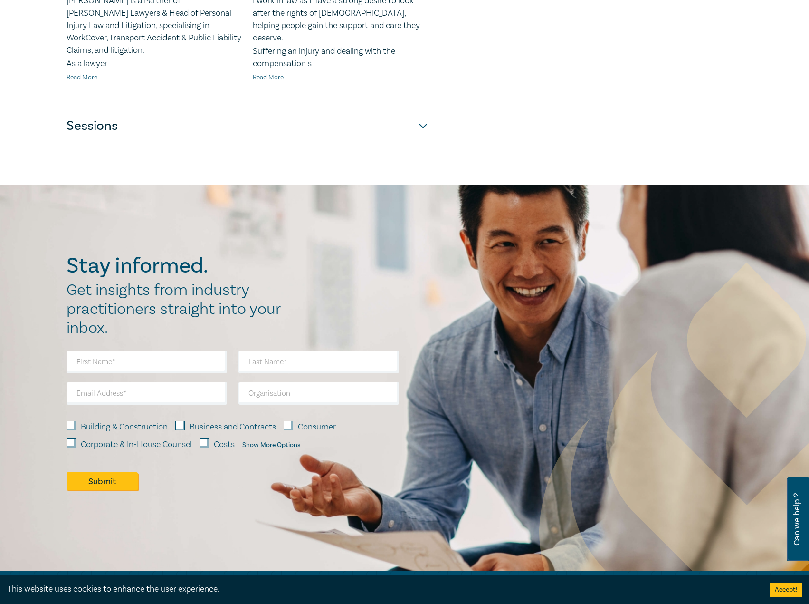  I want to click on input: First Name*, so click(147, 362).